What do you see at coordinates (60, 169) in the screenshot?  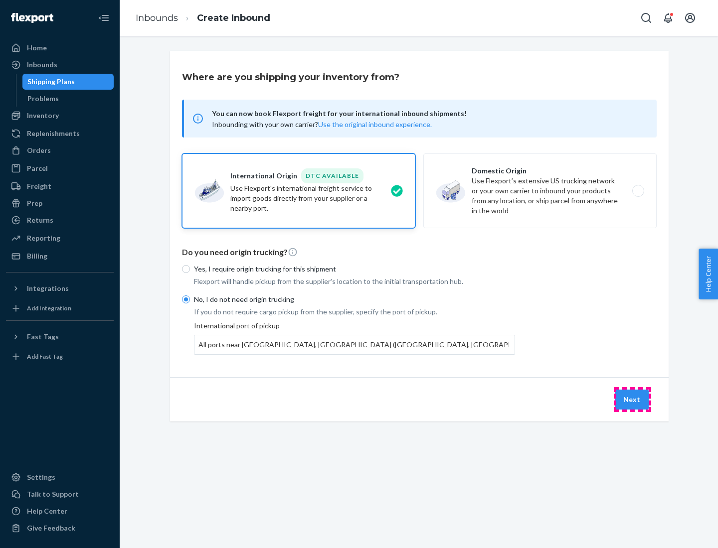 I see `a: Parcel` at bounding box center [60, 169].